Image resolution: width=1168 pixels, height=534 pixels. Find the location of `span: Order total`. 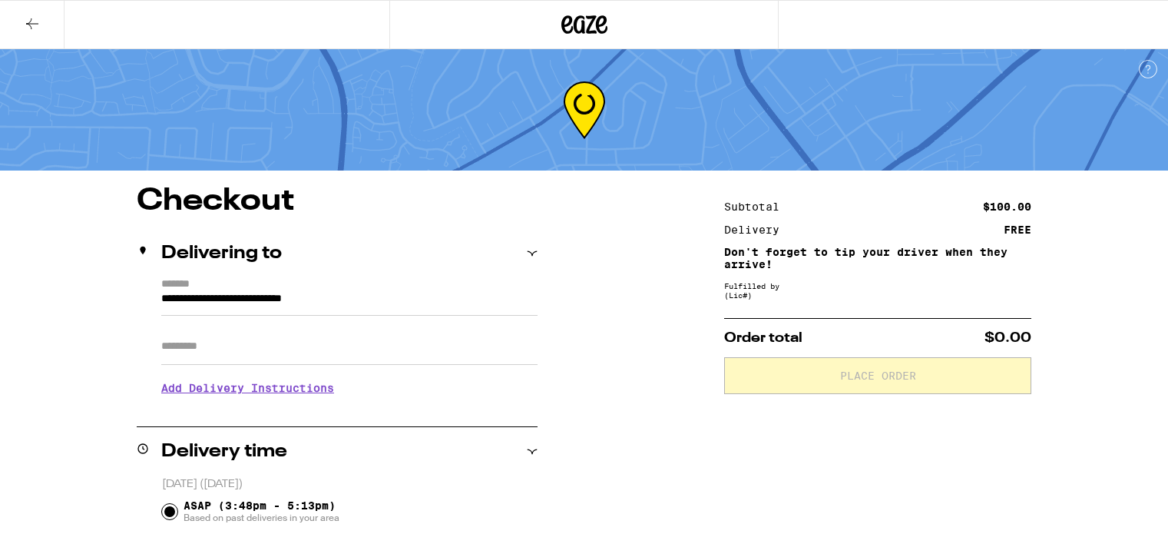

span: Order total is located at coordinates (763, 338).